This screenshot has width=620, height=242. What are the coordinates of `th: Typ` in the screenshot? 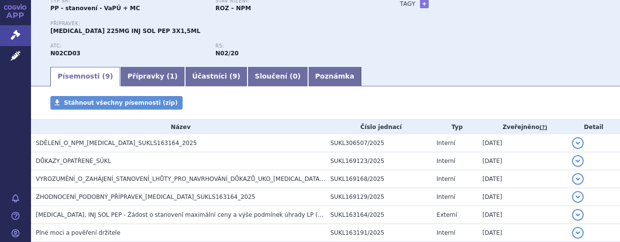 It's located at (454, 127).